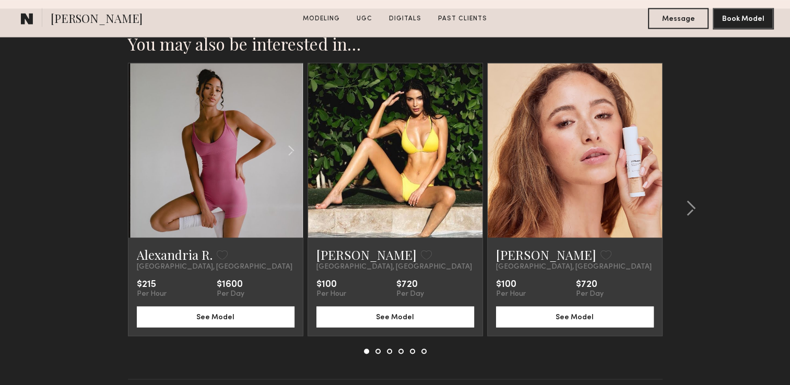  What do you see at coordinates (405, 19) in the screenshot?
I see `a: Digitals` at bounding box center [405, 19].